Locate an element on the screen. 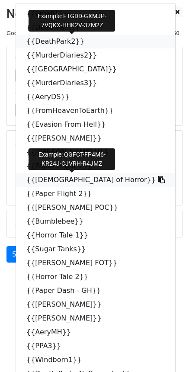 Image resolution: width=189 pixels, height=372 pixels. a: Send is located at coordinates (21, 254).